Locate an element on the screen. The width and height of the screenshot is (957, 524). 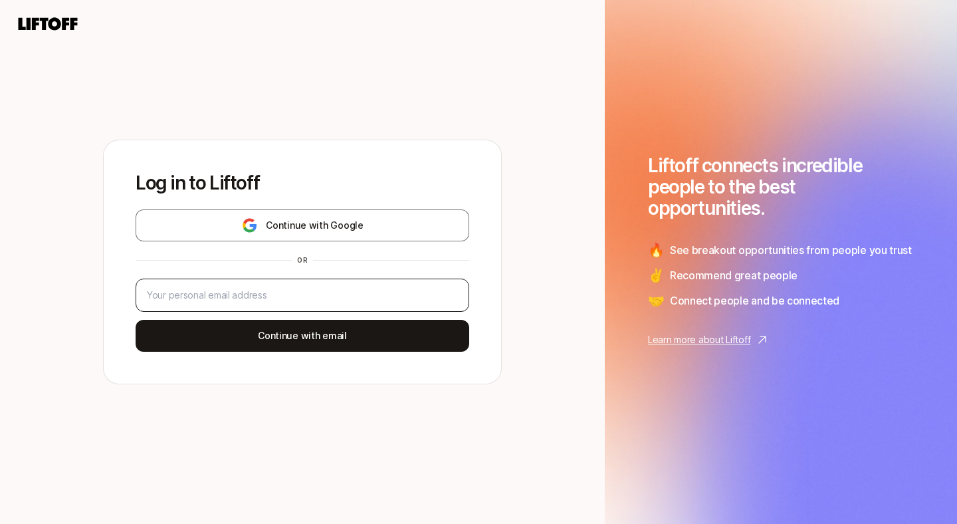
div: or is located at coordinates (302, 260).